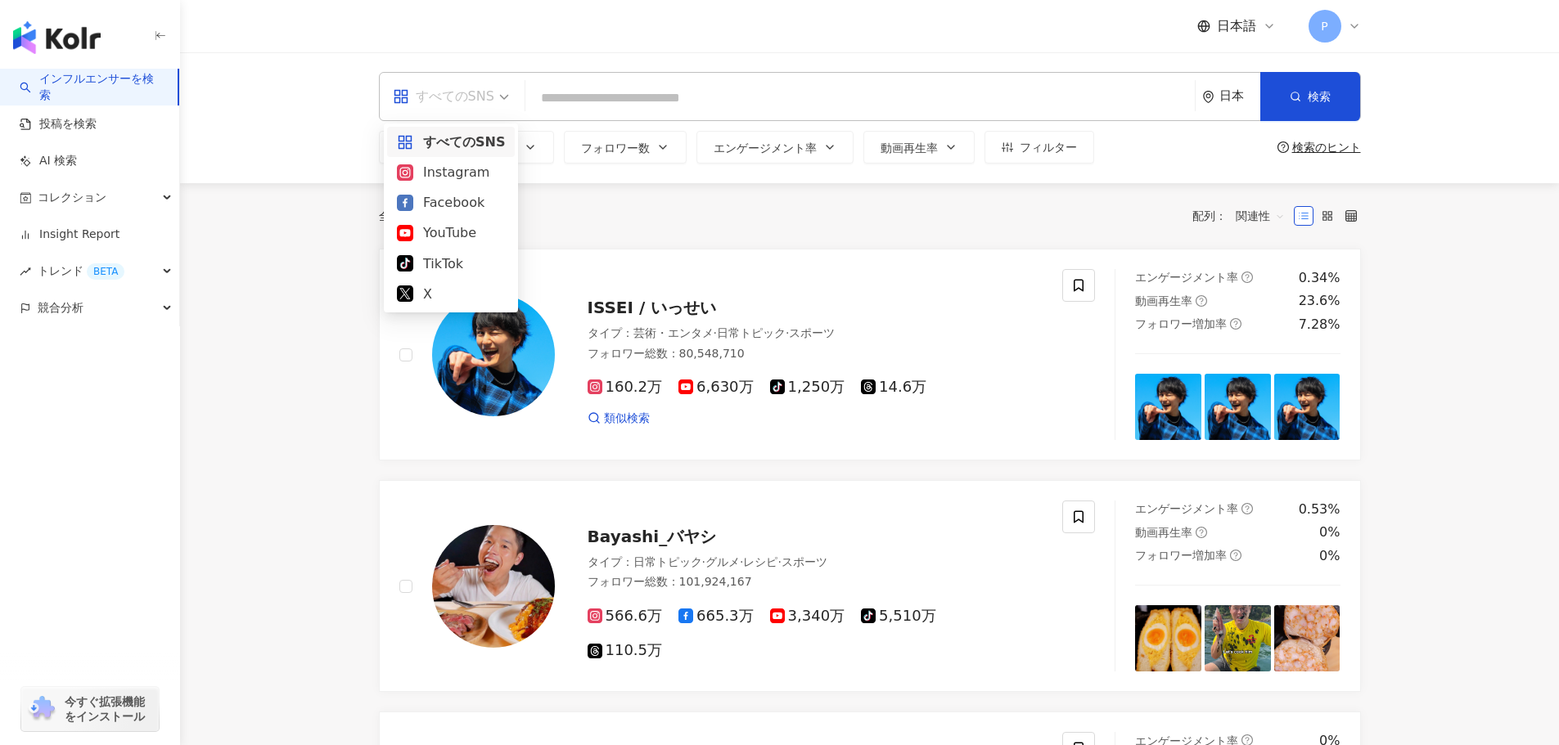 The height and width of the screenshot is (745, 1559). Describe the element at coordinates (417, 216) in the screenshot. I see `div: 全 件` at that location.